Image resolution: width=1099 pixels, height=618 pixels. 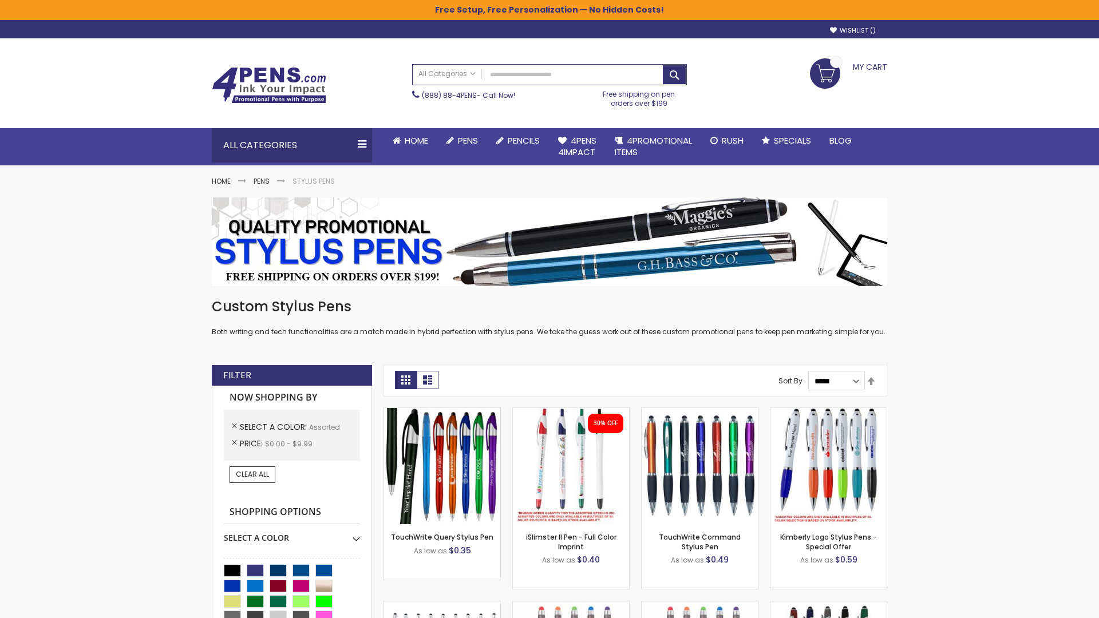 What do you see at coordinates (549, 317) in the screenshot?
I see `div: Both writing and tech functionalities are a match made in hybrid perfection with stylus pens. We ...` at bounding box center [549, 317].